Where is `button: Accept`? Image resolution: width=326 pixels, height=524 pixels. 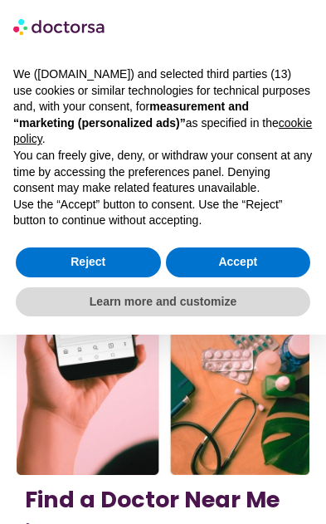
button: Accept is located at coordinates (238, 262).